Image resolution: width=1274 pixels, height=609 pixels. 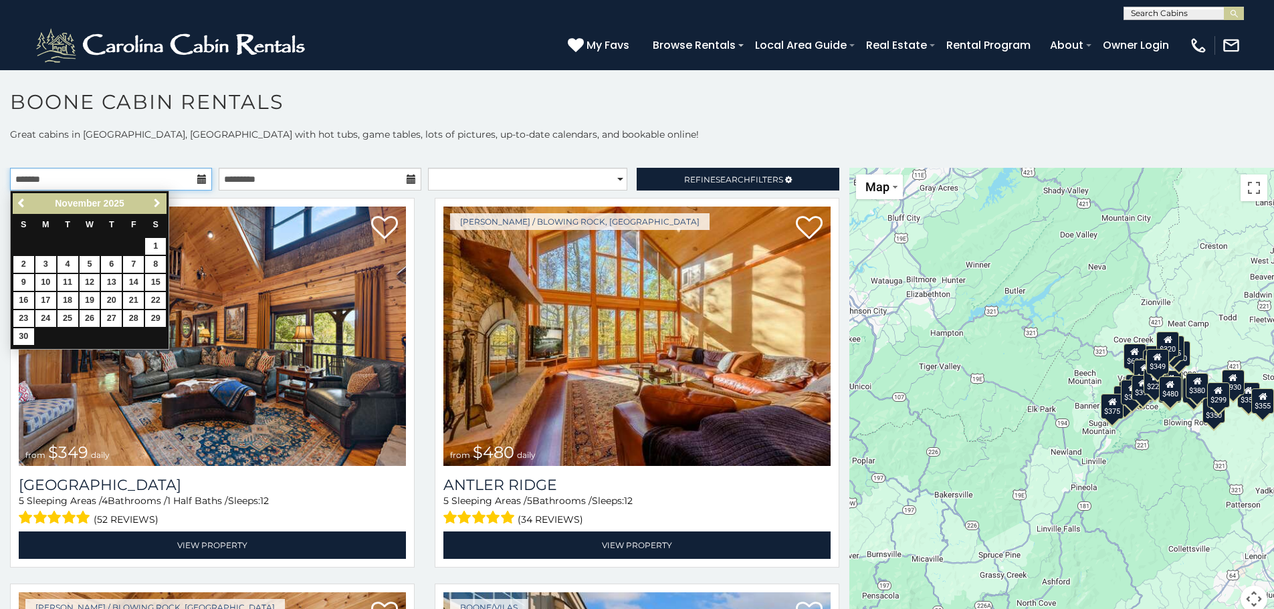 What do you see at coordinates (637, 485) in the screenshot?
I see `h3: Antler Ridge` at bounding box center [637, 485].